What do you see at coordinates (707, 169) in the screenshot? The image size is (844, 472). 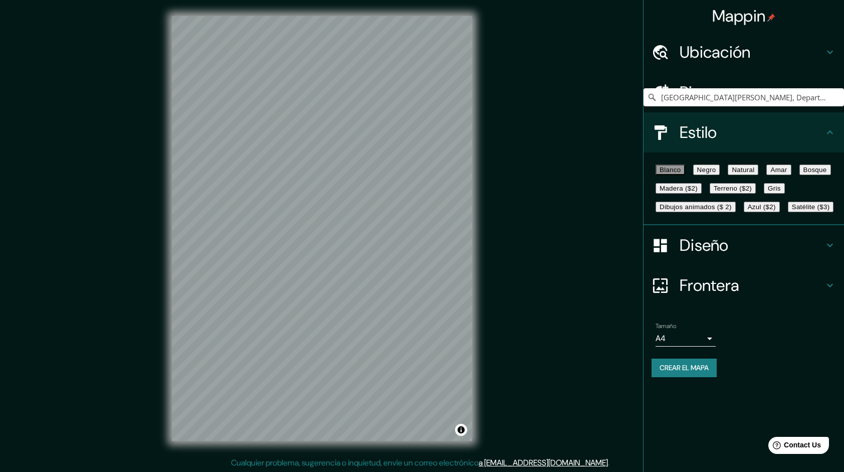 I see `font: Negro` at bounding box center [707, 169].